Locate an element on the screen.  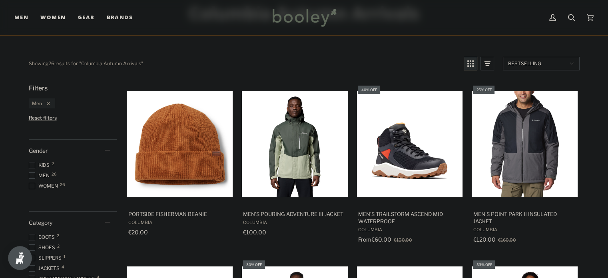
span: From is located at coordinates (365, 239).